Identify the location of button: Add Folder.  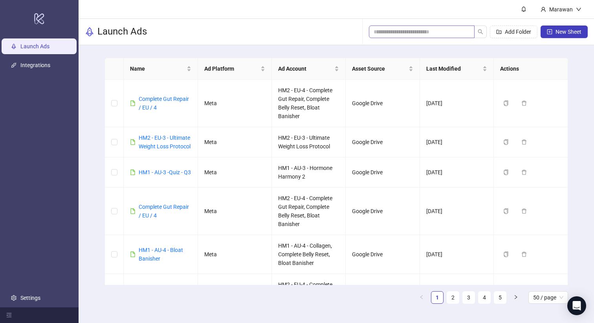
(513, 32).